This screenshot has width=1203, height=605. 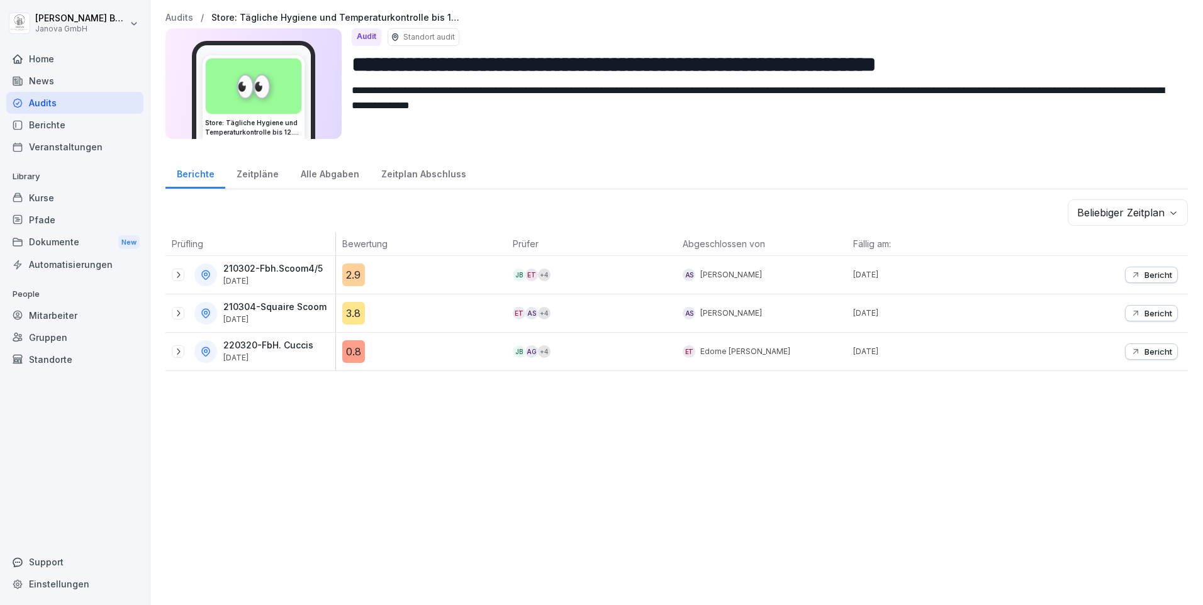 I want to click on p: Standort audit, so click(x=429, y=37).